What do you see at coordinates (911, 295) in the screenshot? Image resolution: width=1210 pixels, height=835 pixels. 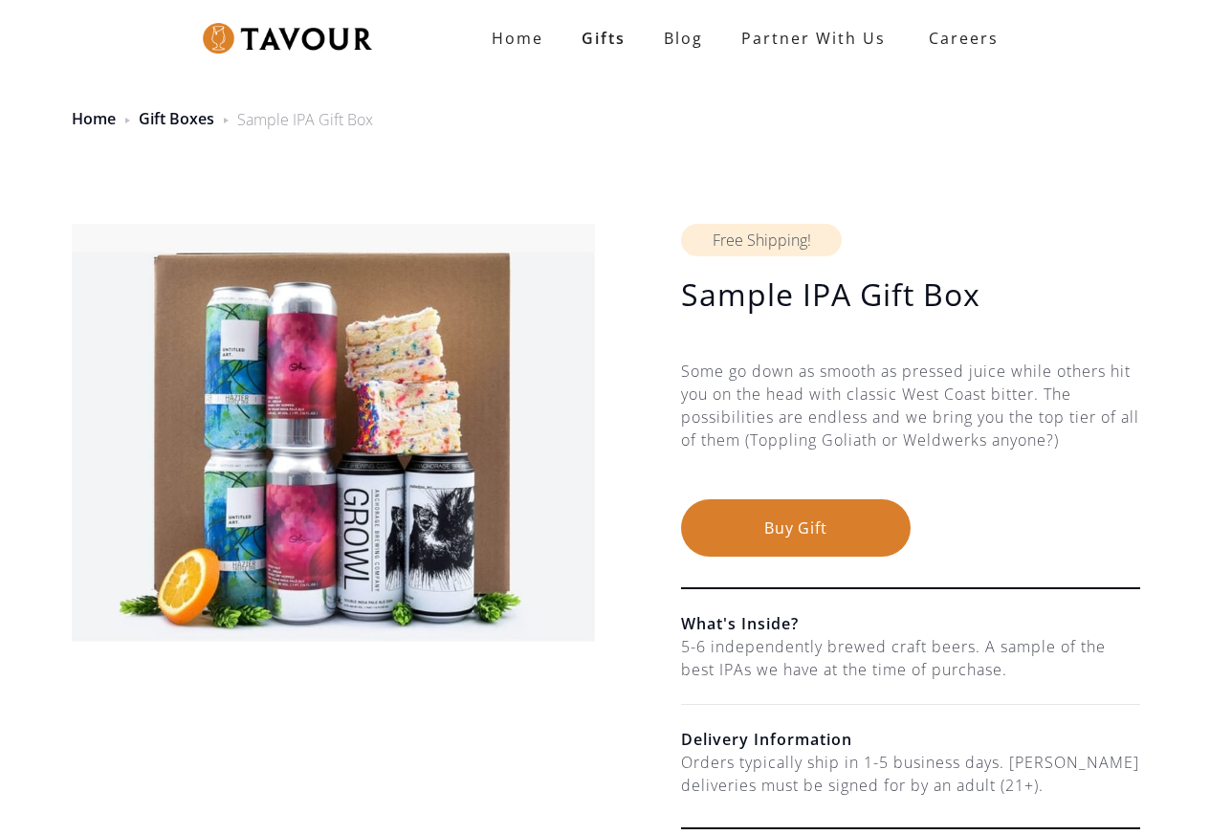 I see `h1: Sample IPA Gift Box` at bounding box center [911, 295].